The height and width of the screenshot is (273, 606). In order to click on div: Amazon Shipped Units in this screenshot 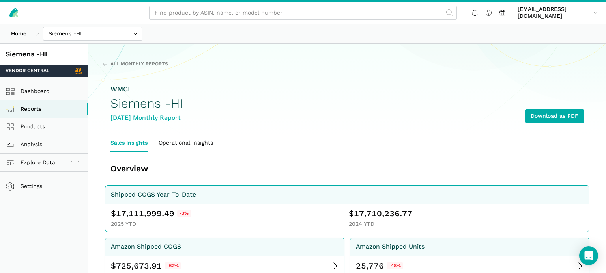, I will do `click(390, 247)`.